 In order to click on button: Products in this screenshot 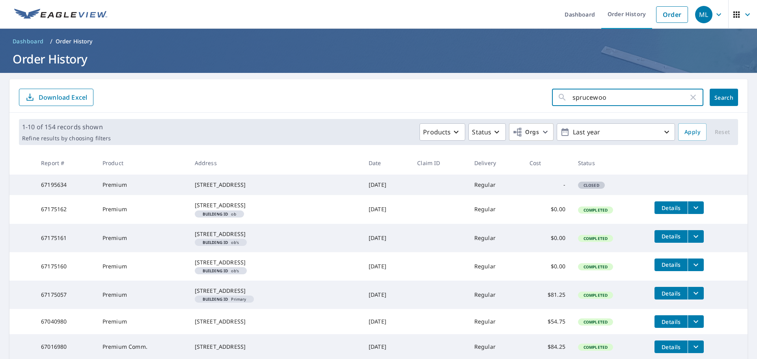, I will do `click(442, 132)`.